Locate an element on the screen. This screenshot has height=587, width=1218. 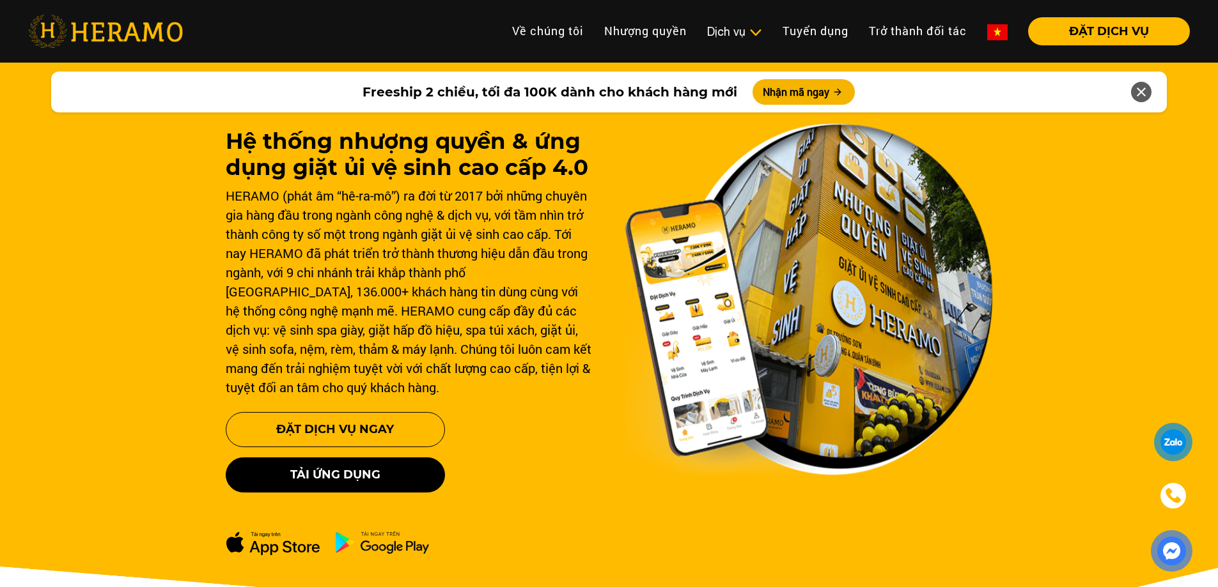
button: Đặt Dịch Vụ Ngay is located at coordinates (335, 430).